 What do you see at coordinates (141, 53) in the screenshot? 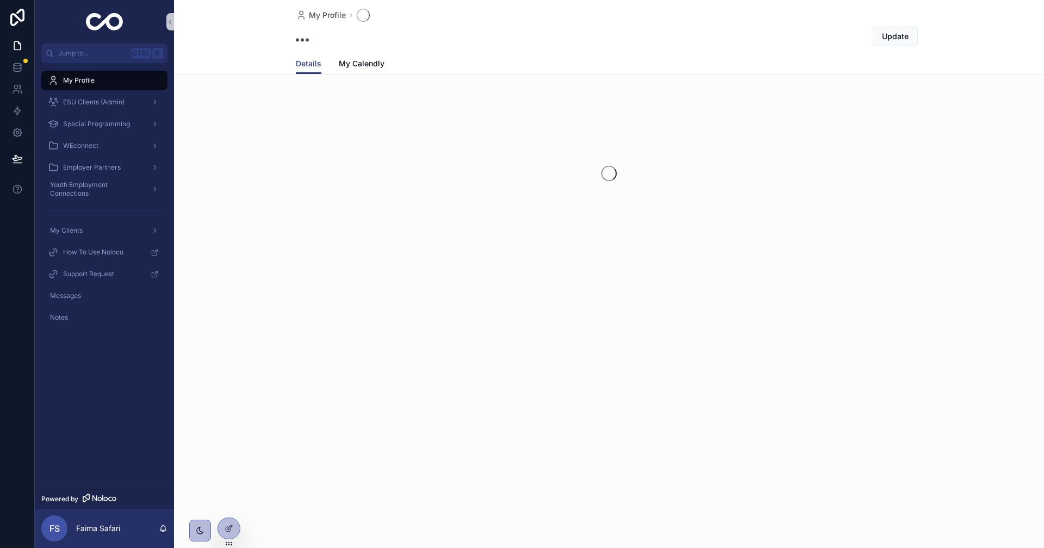
I see `span: Ctrl` at bounding box center [141, 53].